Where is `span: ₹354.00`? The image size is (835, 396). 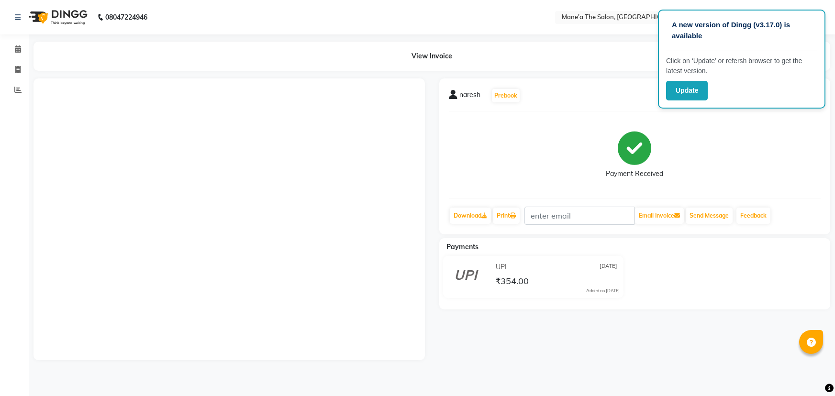 span: ₹354.00 is located at coordinates (512, 282).